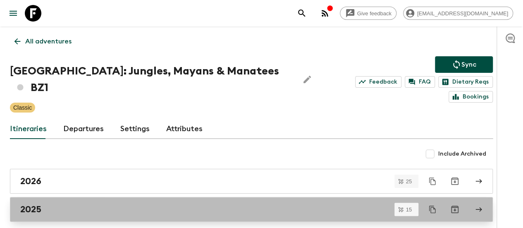  Describe the element at coordinates (462, 154) in the screenshot. I see `span: Include Archived` at that location.